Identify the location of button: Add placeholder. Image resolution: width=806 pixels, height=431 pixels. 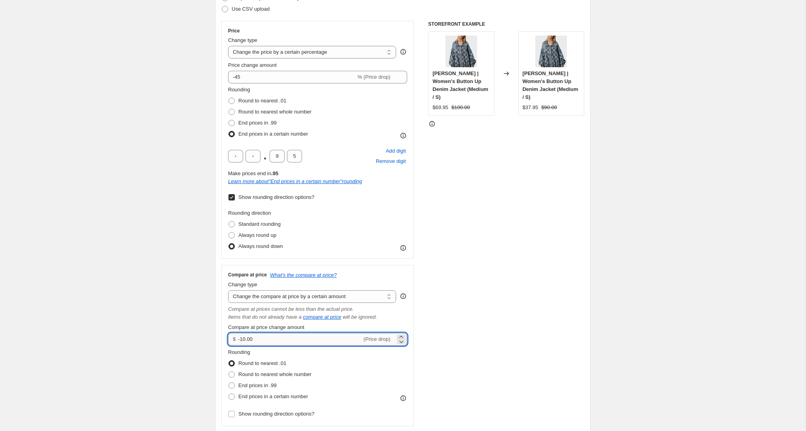
(396, 151).